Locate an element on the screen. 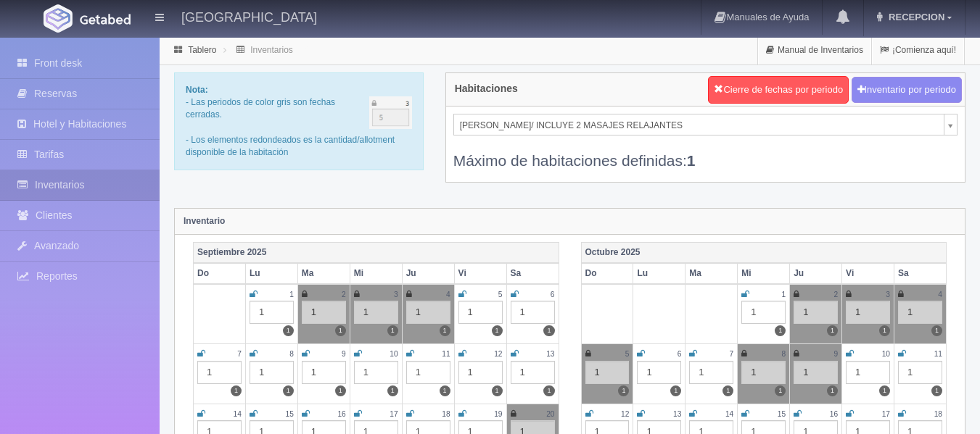 This screenshot has height=434, width=980. small: 1 is located at coordinates (784, 294).